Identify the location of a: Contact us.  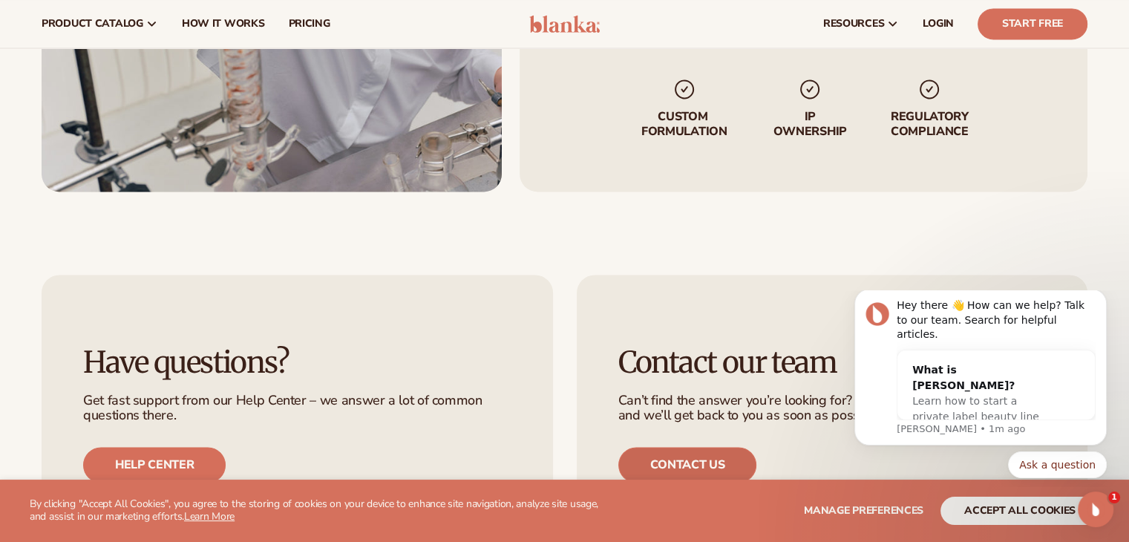
(688, 465).